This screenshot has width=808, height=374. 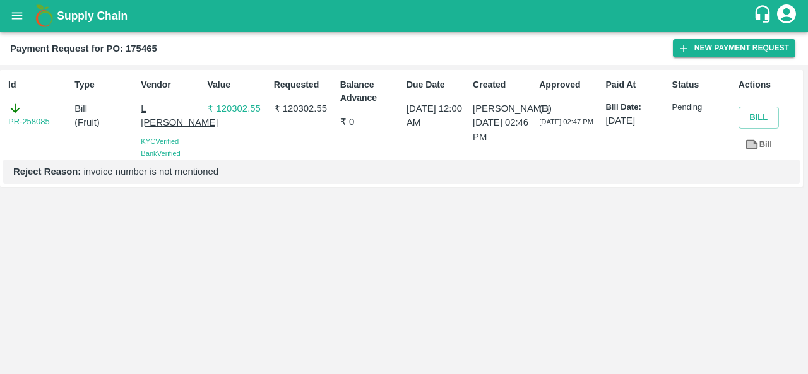 I want to click on p: Bill, so click(x=105, y=109).